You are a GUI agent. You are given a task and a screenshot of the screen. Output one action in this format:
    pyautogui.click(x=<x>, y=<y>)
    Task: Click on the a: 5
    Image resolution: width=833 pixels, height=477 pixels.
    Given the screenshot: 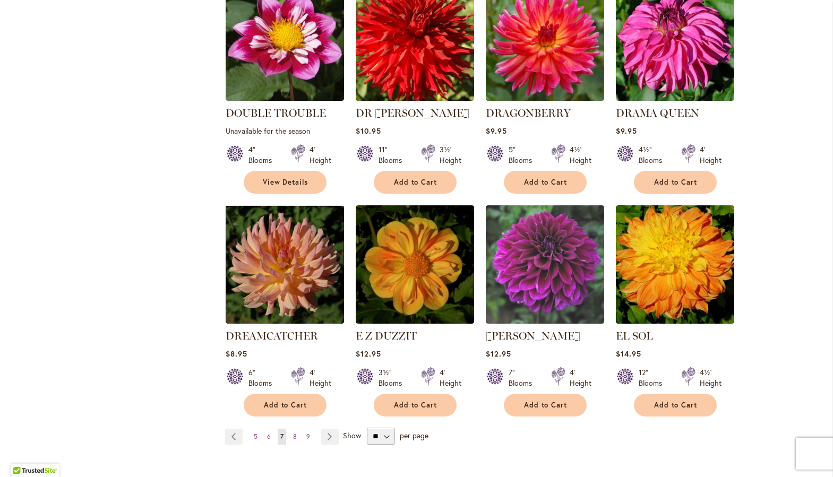 What is the action you would take?
    pyautogui.click(x=255, y=437)
    